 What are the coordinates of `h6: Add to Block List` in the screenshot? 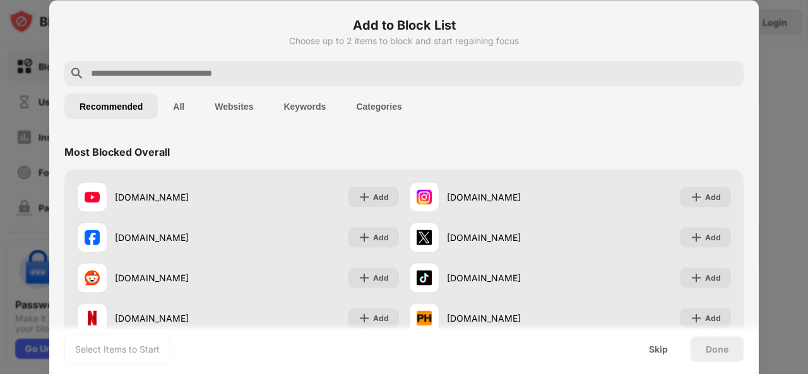 It's located at (404, 25).